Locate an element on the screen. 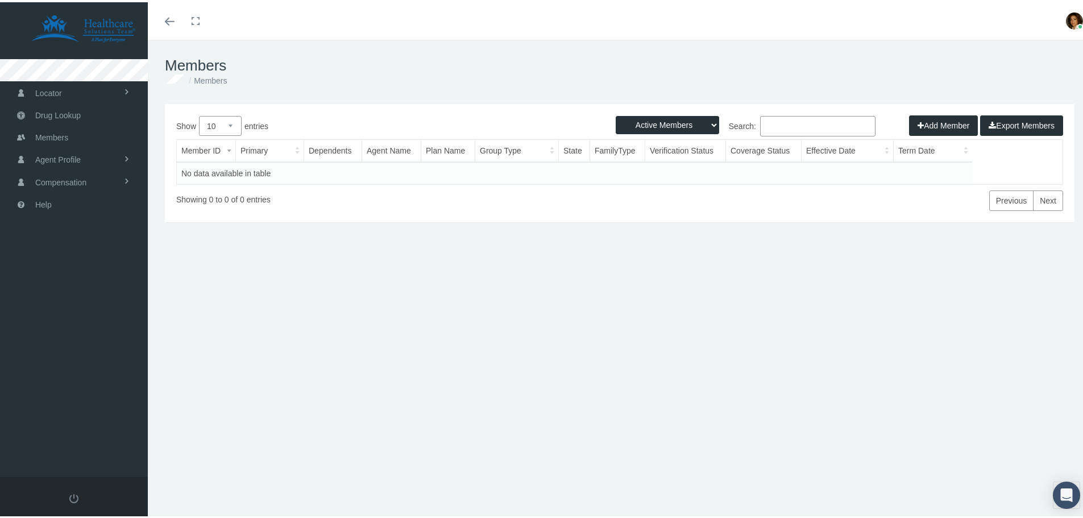  a: Previous is located at coordinates (1012, 198).